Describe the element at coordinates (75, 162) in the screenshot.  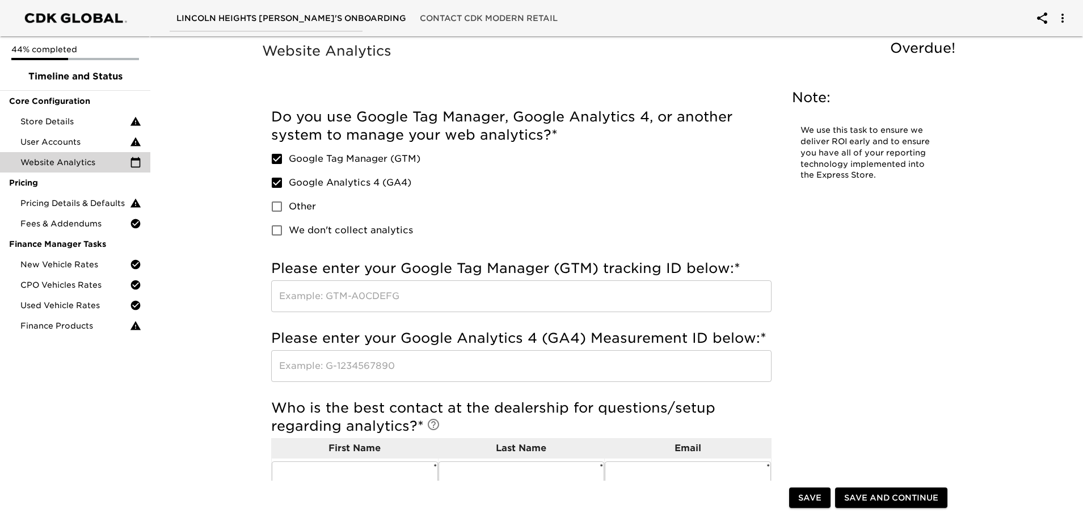
I see `span: Website Analytics` at that location.